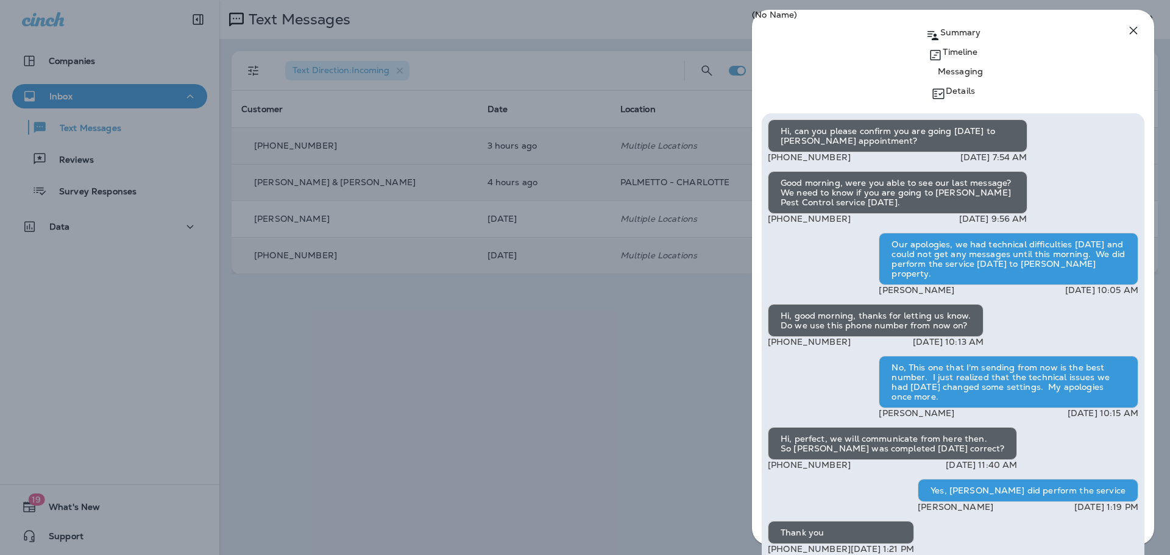 The height and width of the screenshot is (555, 1170). What do you see at coordinates (960, 52) in the screenshot?
I see `p: Timeline` at bounding box center [960, 52].